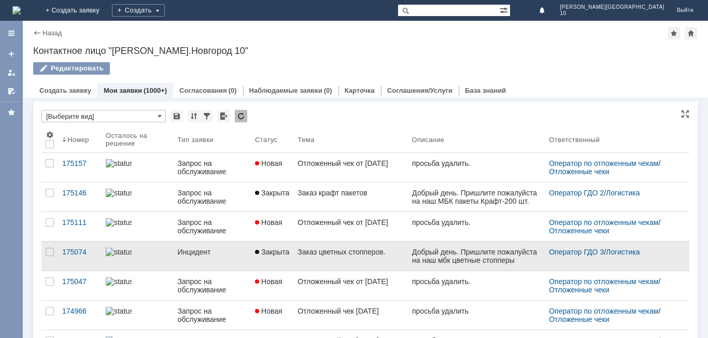  I want to click on a: Согласования, so click(203, 90).